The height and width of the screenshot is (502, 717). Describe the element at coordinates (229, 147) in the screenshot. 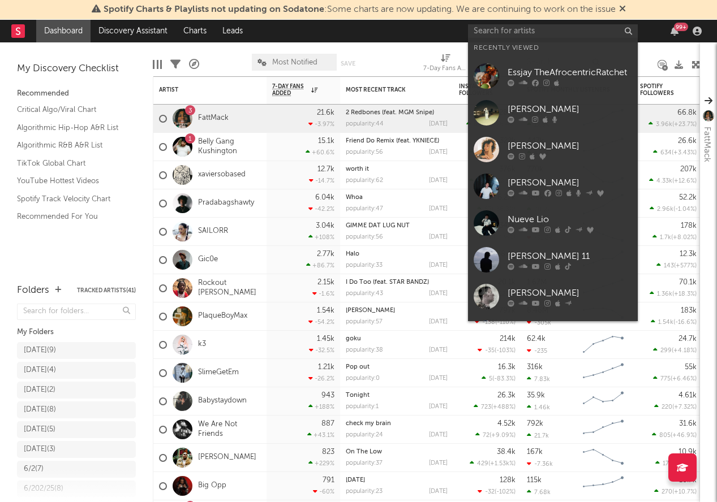

I see `a: Belly Gang Kushington` at that location.